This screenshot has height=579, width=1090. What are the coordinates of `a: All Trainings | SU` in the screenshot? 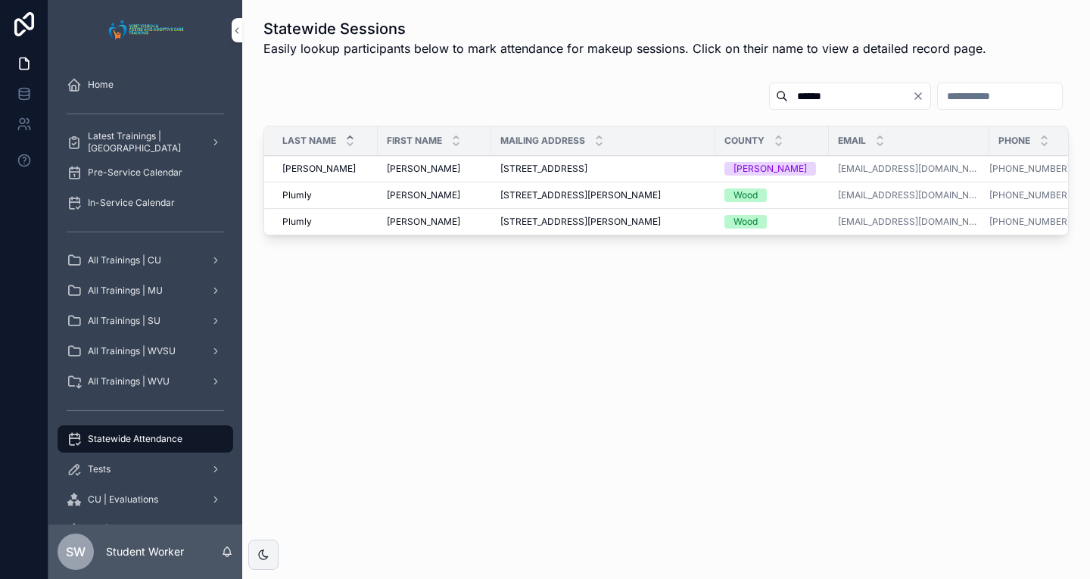 It's located at (145, 321).